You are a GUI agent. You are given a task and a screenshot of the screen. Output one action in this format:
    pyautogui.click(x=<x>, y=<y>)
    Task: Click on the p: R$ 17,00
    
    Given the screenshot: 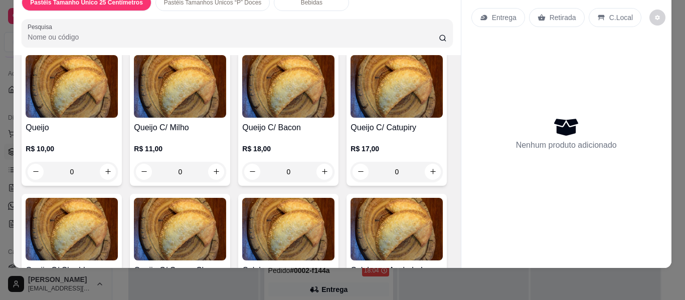 What is the action you would take?
    pyautogui.click(x=396, y=149)
    